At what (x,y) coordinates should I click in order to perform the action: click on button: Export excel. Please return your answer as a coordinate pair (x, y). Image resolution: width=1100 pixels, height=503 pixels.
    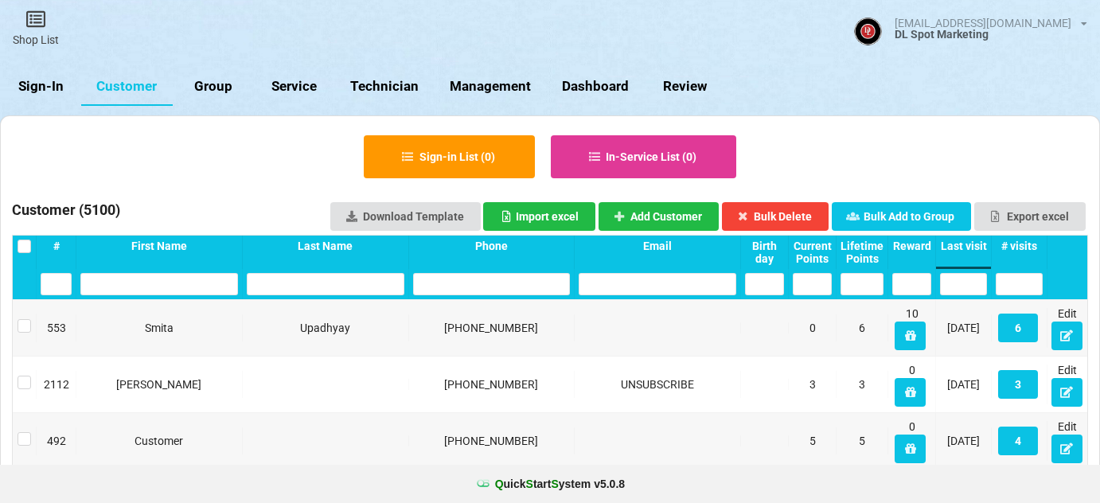
    Looking at the image, I should click on (1030, 217).